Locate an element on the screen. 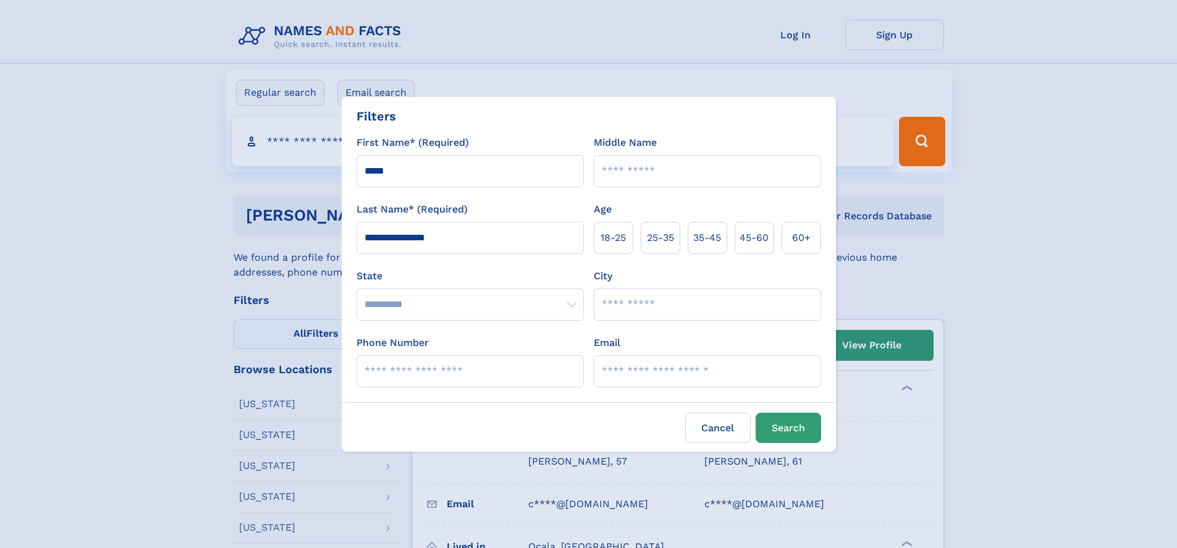 This screenshot has height=548, width=1177. span: 45‑60 is located at coordinates (753, 238).